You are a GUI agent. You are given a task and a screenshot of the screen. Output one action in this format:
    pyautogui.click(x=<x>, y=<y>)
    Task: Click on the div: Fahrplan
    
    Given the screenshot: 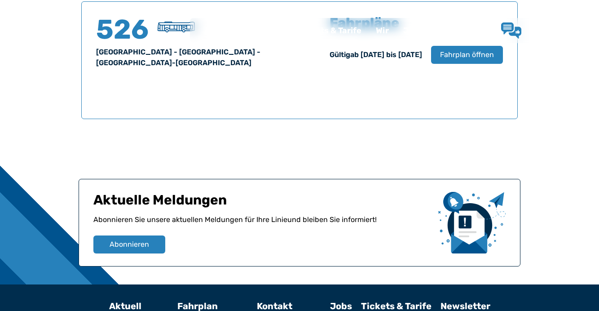 What is the action you would take?
    pyautogui.click(x=266, y=31)
    